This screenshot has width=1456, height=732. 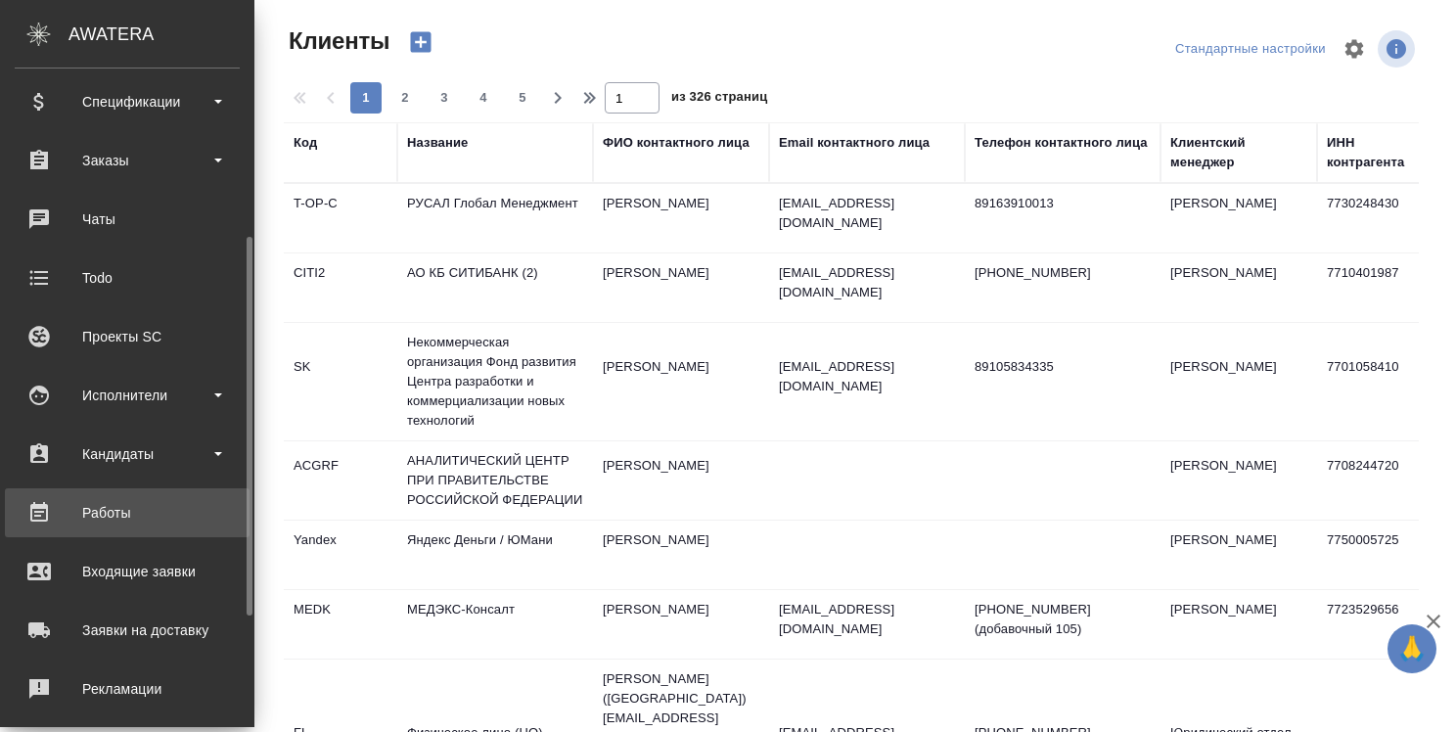 I want to click on div: Чаты, so click(x=127, y=219).